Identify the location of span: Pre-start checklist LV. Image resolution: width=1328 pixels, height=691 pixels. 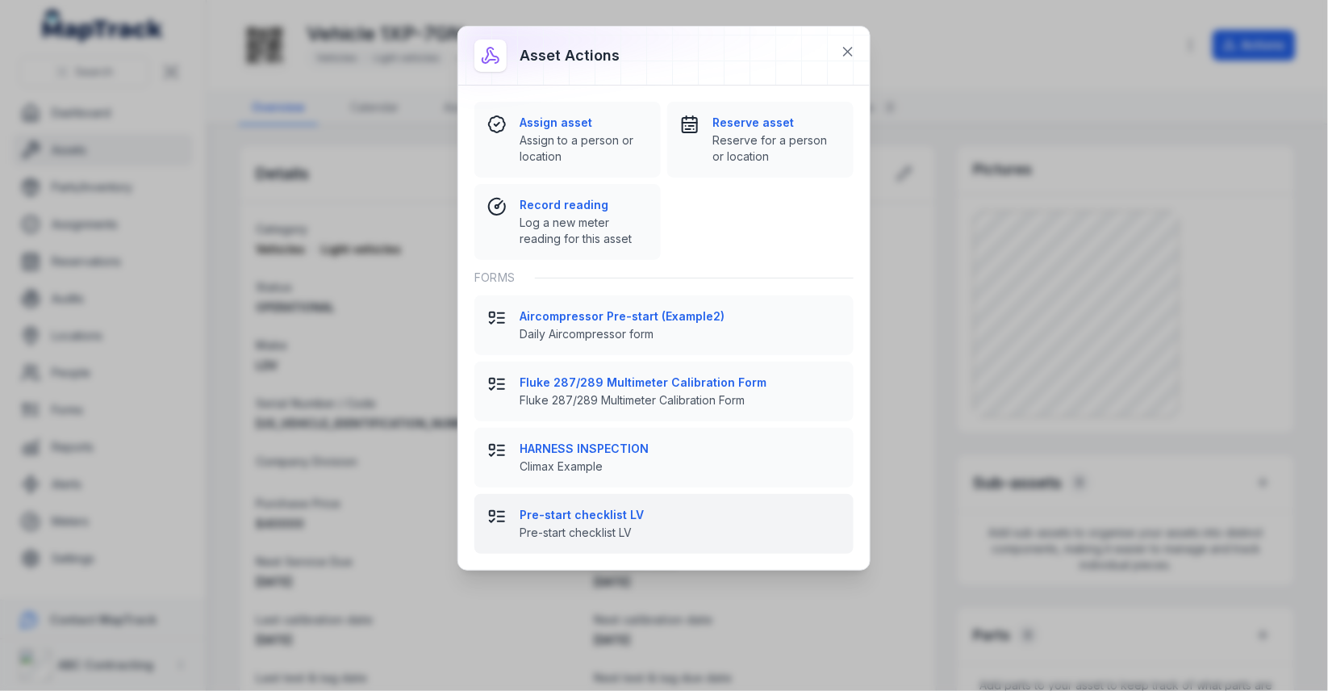
(680, 533).